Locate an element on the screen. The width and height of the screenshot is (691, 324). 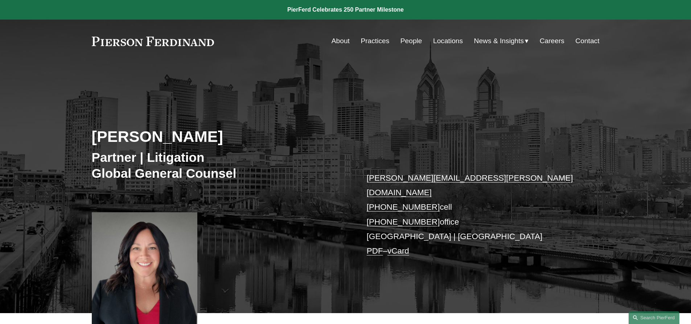
a: People is located at coordinates (412, 41).